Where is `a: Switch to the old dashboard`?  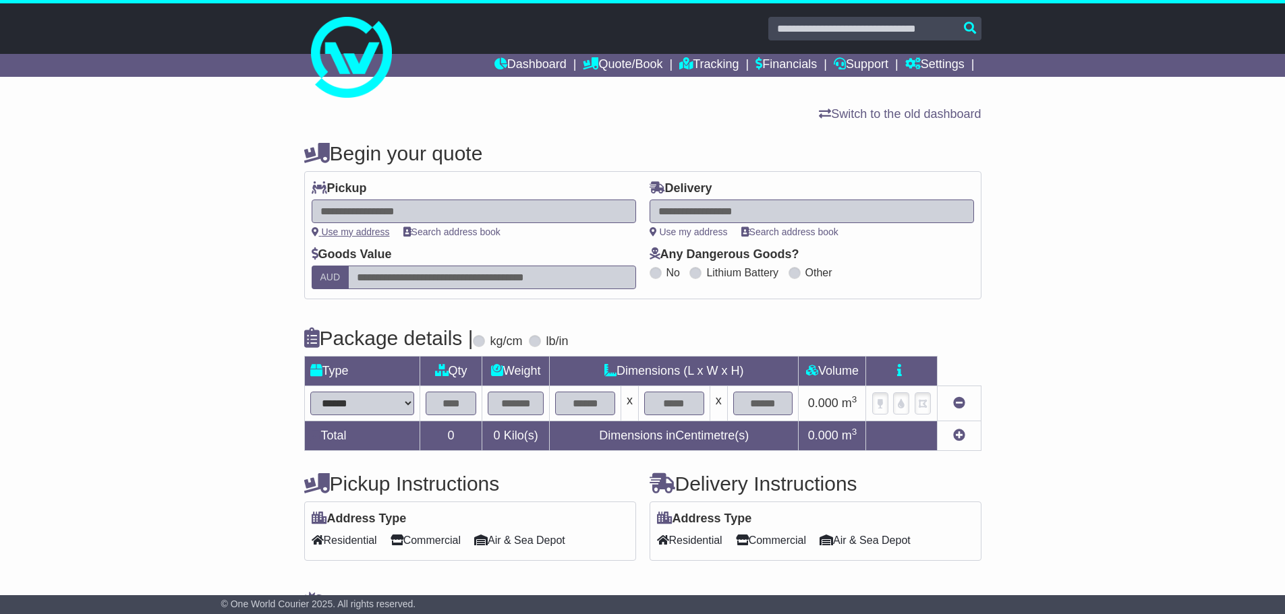
a: Switch to the old dashboard is located at coordinates (900, 114).